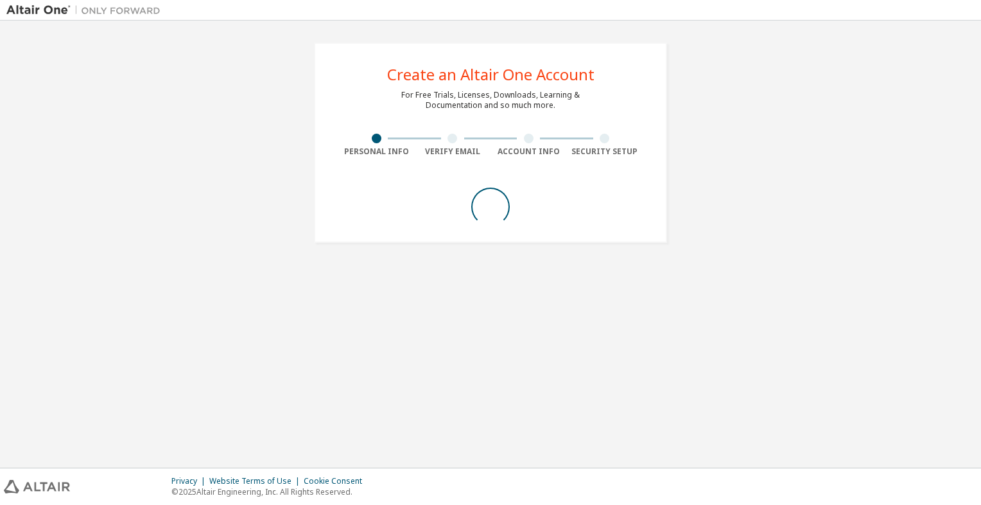 Image resolution: width=981 pixels, height=505 pixels. What do you see at coordinates (376, 152) in the screenshot?
I see `div: Personal Info` at bounding box center [376, 152].